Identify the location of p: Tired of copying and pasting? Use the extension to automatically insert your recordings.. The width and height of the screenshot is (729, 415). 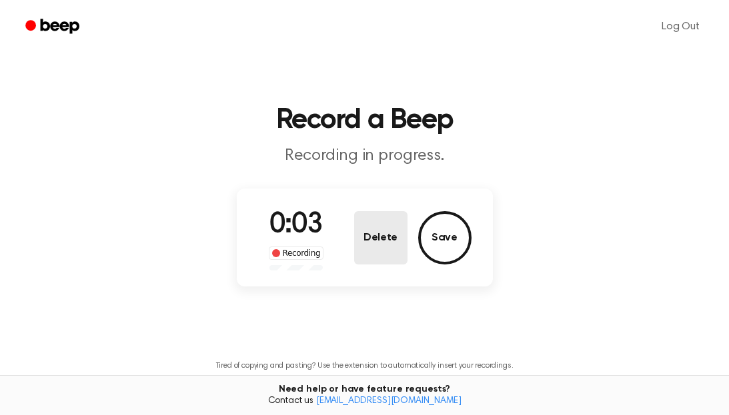
(365, 366).